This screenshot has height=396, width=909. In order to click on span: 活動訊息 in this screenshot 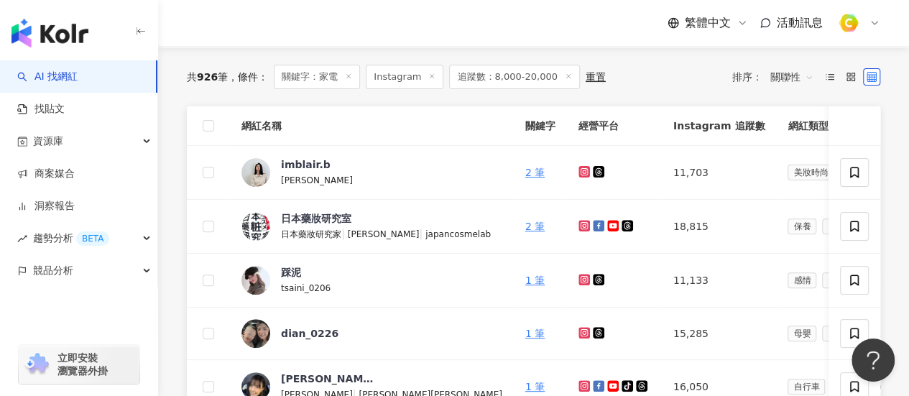, I will do `click(800, 22)`.